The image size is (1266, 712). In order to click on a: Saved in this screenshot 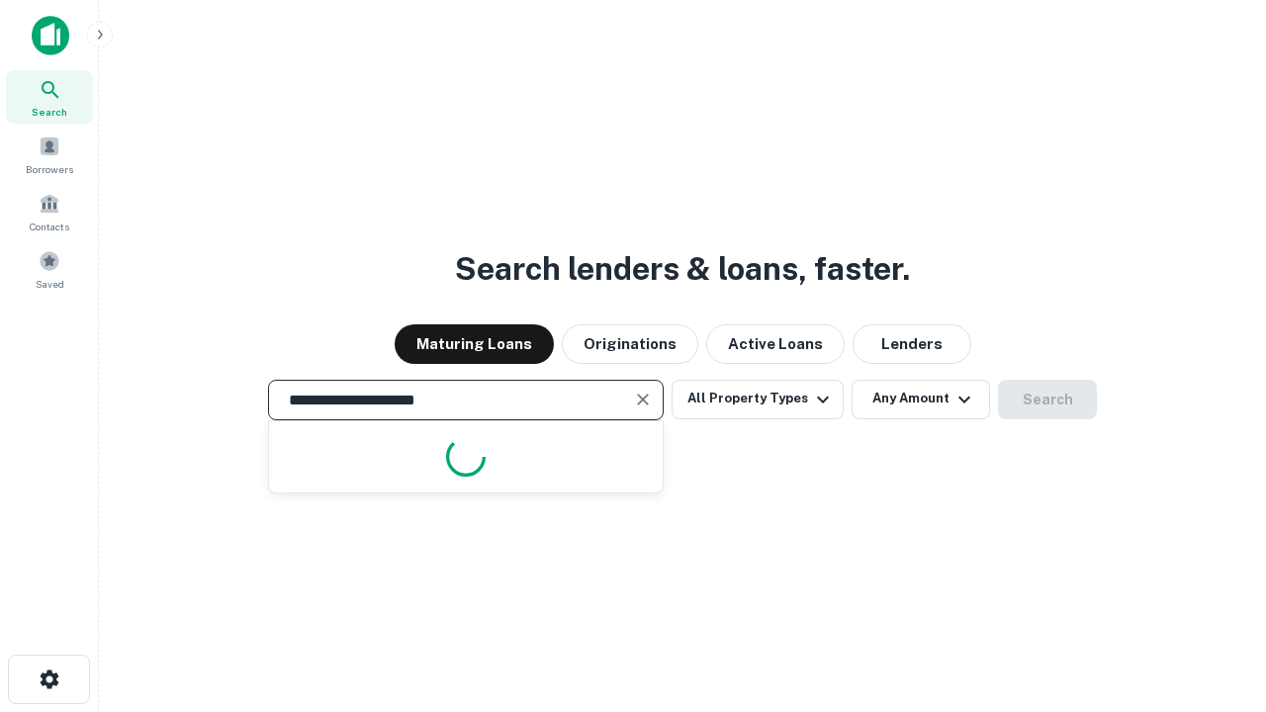, I will do `click(49, 269)`.